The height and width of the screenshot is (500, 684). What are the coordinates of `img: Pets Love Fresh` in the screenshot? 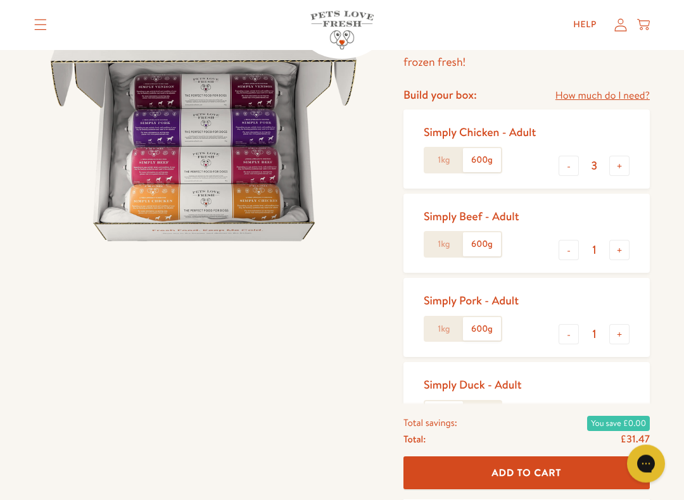 It's located at (342, 30).